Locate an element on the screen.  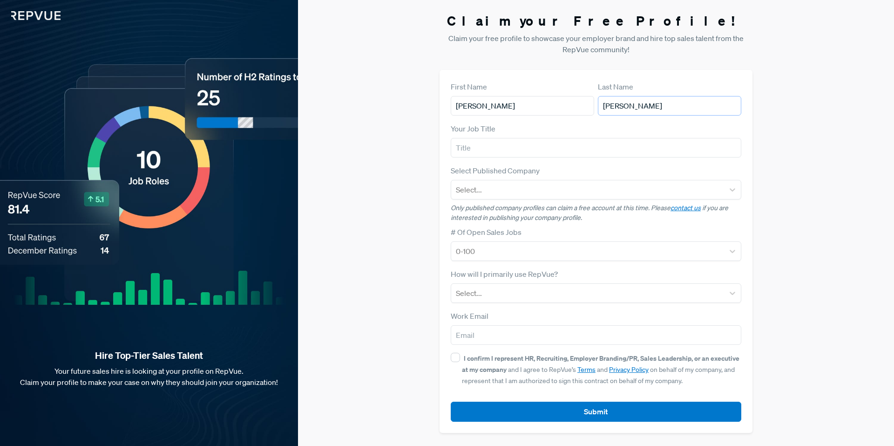
span: and I agree to RepVue’s and on behalf of my company, and represent that I am authorized to sign t... is located at coordinates (601, 369).